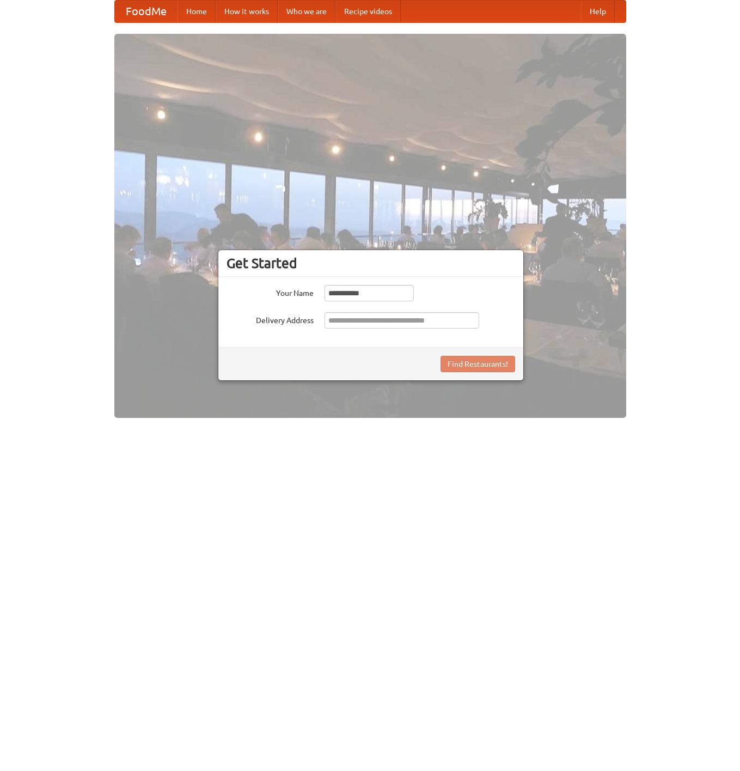 The height and width of the screenshot is (771, 740). I want to click on a: Help, so click(598, 11).